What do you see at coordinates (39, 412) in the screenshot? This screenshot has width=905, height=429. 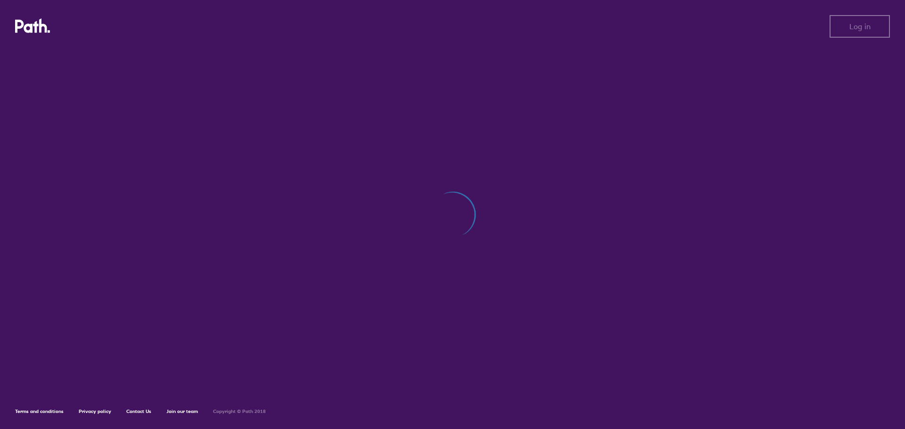 I see `a: Terms and conditions` at bounding box center [39, 412].